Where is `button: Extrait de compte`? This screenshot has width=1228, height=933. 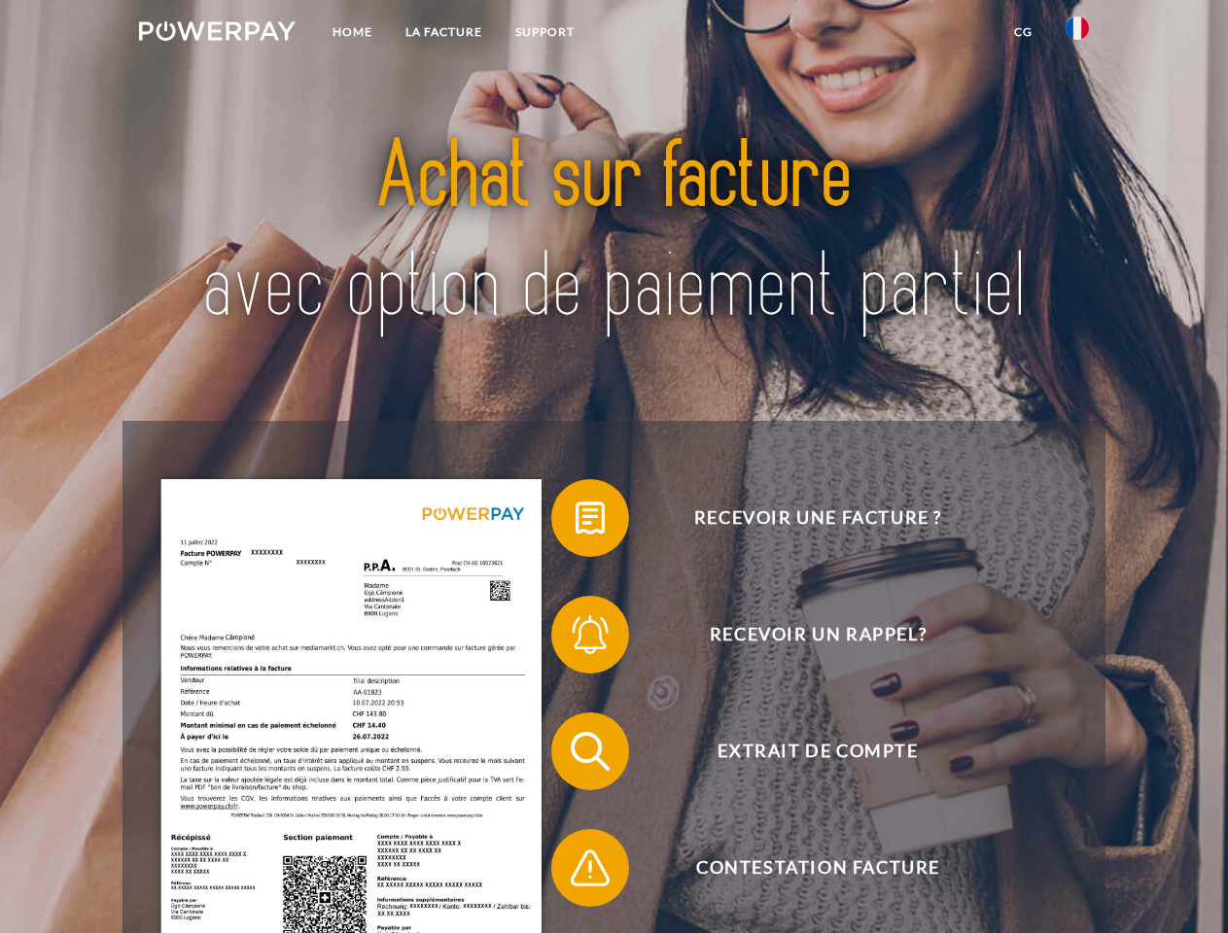 button: Extrait de compte is located at coordinates (804, 752).